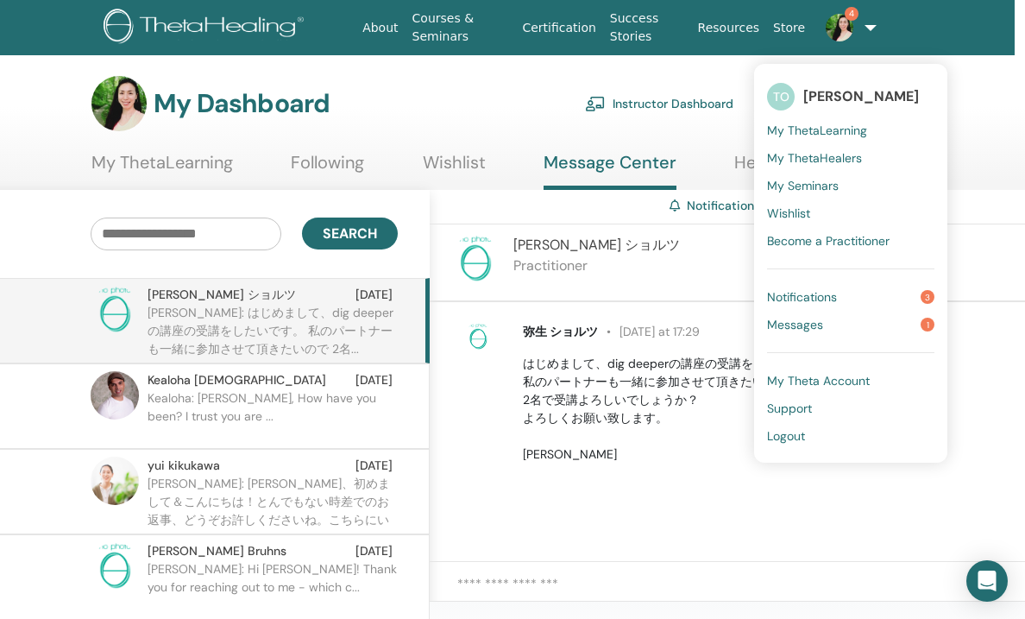  What do you see at coordinates (789, 213) in the screenshot?
I see `span: Wishlist` at bounding box center [789, 213].